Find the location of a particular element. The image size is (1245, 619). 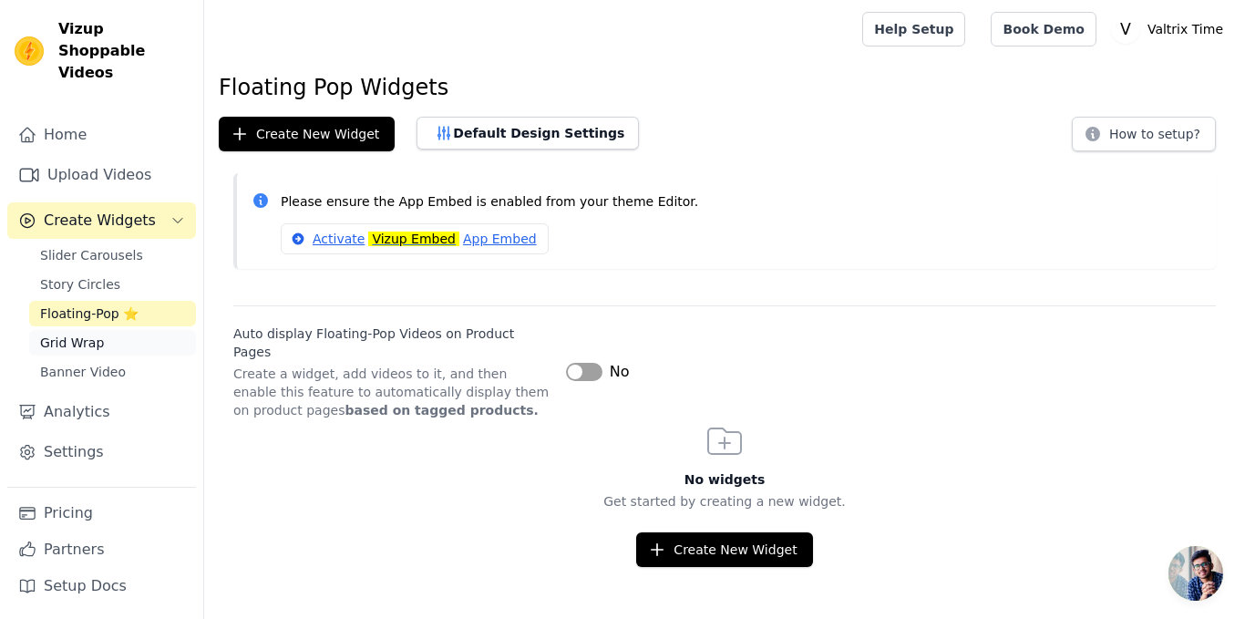

button: How to setup? is located at coordinates (1144, 134).